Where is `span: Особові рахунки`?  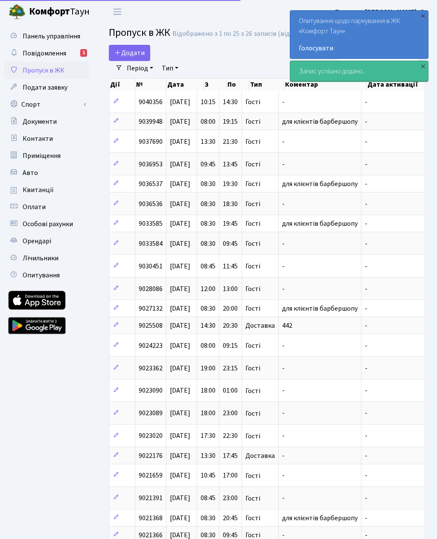
span: Особові рахунки is located at coordinates (48, 224).